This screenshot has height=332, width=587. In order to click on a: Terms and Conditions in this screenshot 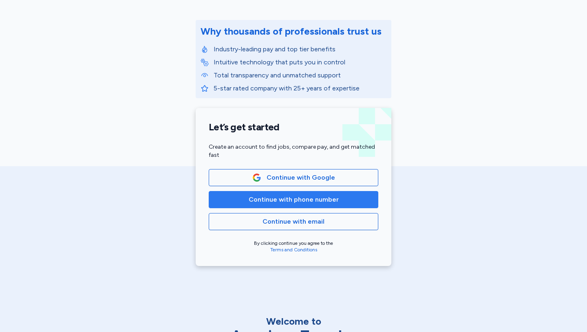, I will do `click(293, 250)`.